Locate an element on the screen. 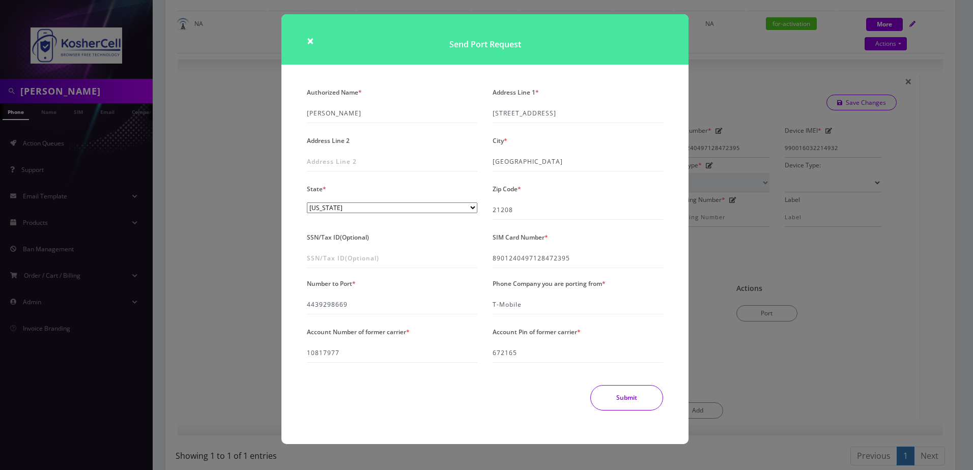 The width and height of the screenshot is (973, 470). label: Zip Code is located at coordinates (507, 189).